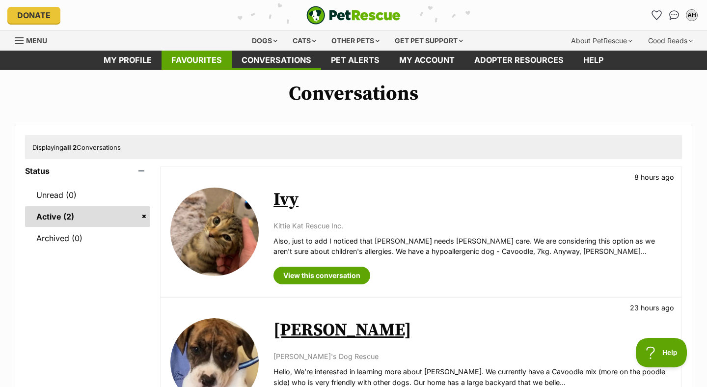 The image size is (707, 387). I want to click on header: Status, so click(87, 171).